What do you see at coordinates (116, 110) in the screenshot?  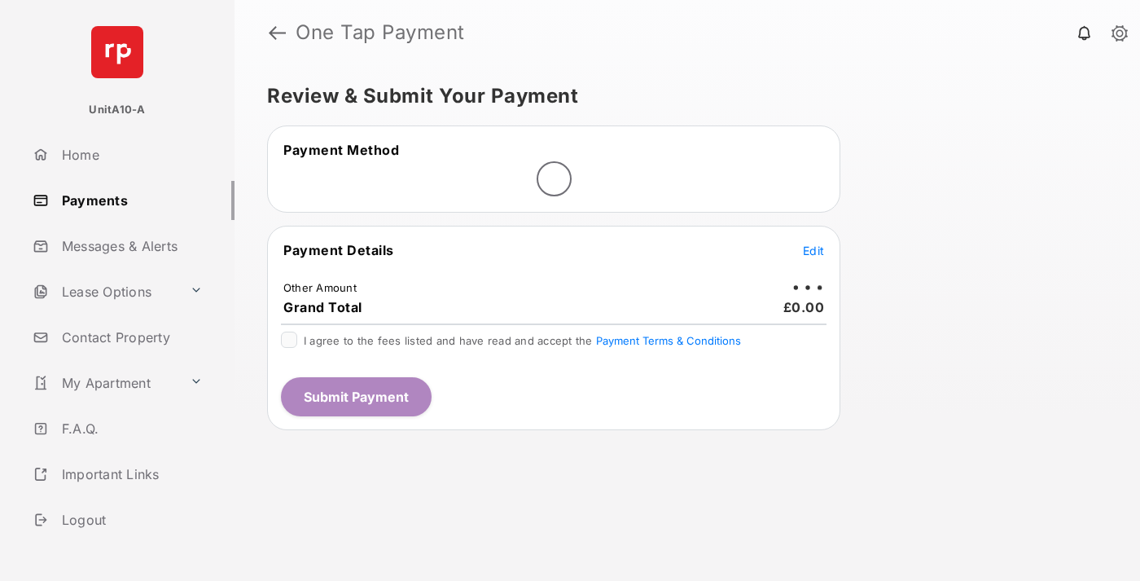 I see `p: UnitA10-A` at bounding box center [116, 110].